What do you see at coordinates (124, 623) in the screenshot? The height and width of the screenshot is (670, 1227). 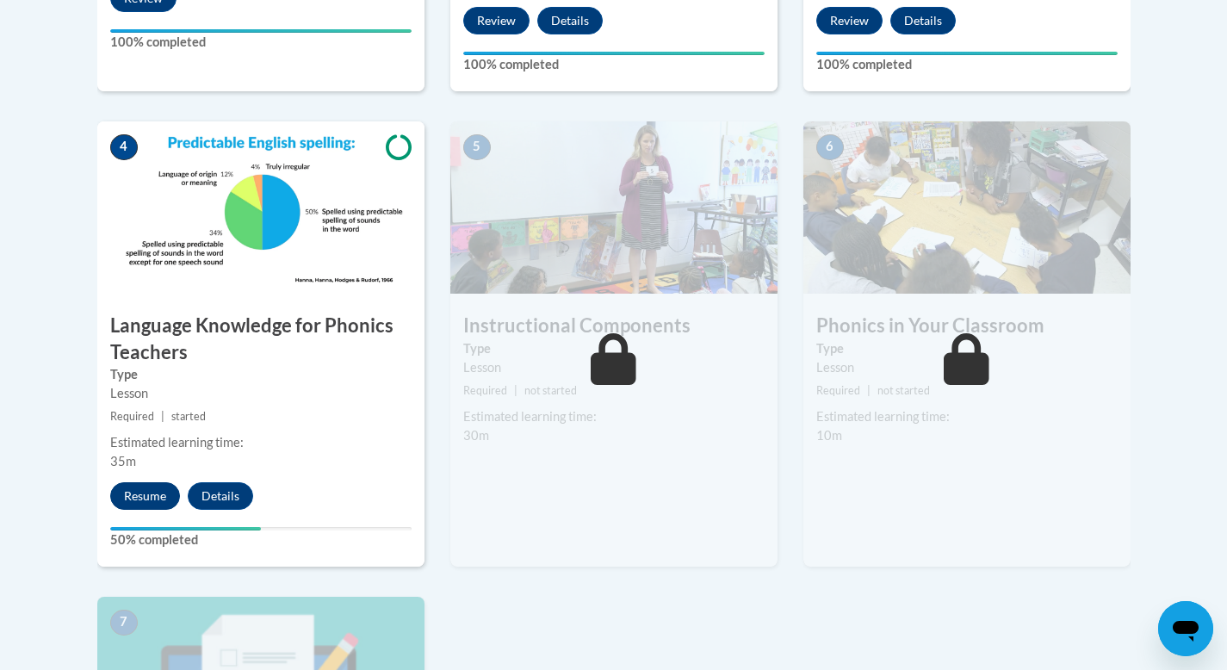 I see `span: 7` at bounding box center [124, 623].